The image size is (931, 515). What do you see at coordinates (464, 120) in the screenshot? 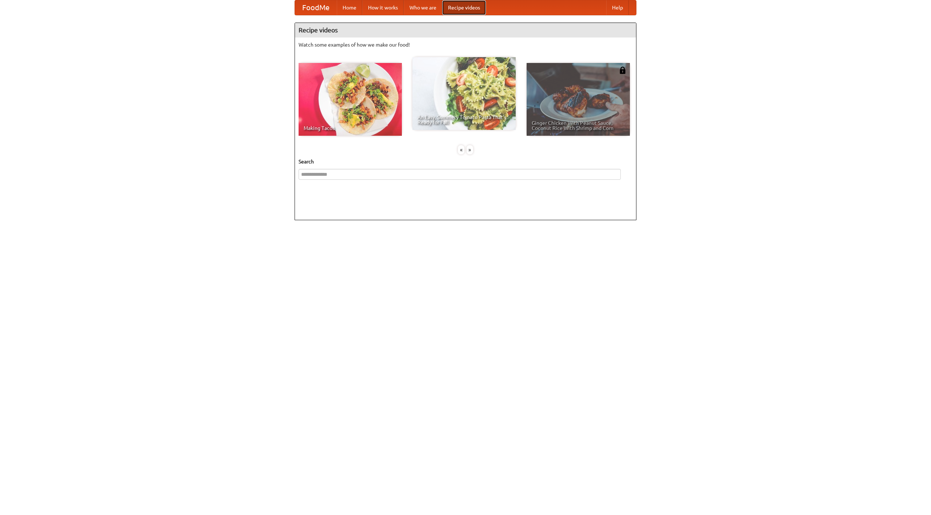
I see `span: An Easy, Summery Tomato Pasta That's Ready for Fall` at bounding box center [464, 120].